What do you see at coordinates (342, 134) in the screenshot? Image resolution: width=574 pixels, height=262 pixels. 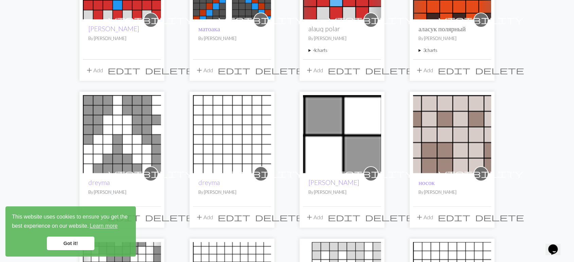 I see `img: marius` at bounding box center [342, 134].